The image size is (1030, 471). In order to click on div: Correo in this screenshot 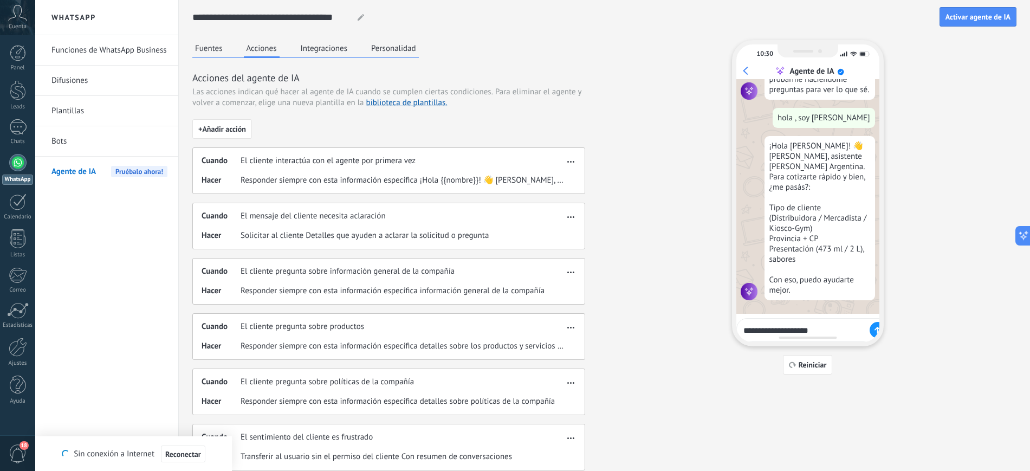, I will do `click(18, 290)`.